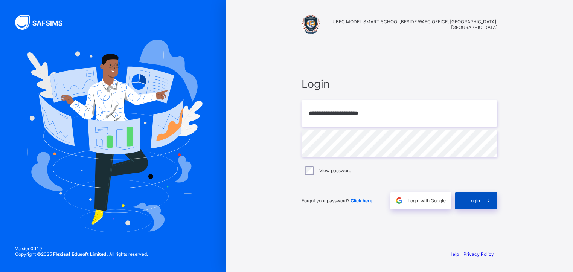 The width and height of the screenshot is (573, 272). I want to click on a: Click here, so click(361, 200).